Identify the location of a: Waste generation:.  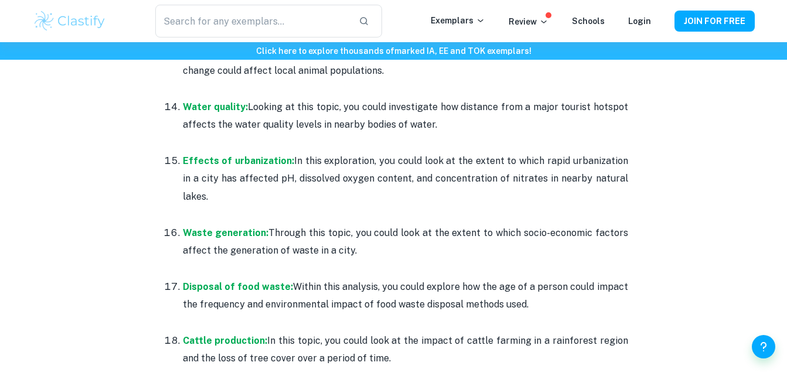
(226, 233).